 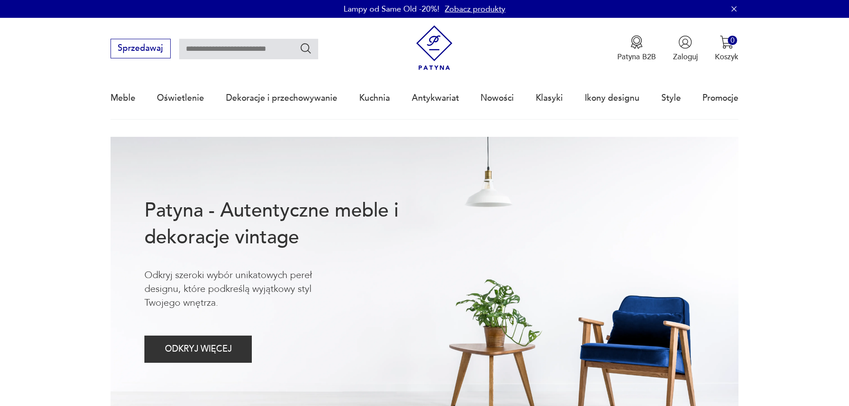 What do you see at coordinates (140, 49) in the screenshot?
I see `a: Sprzedawaj` at bounding box center [140, 49].